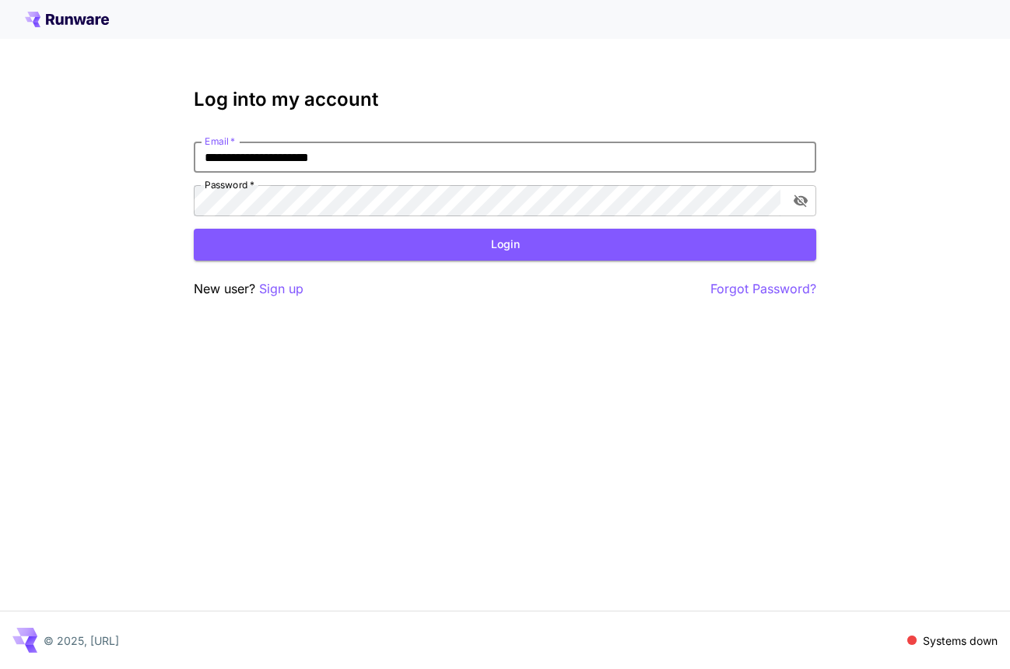 The width and height of the screenshot is (1010, 669). Describe the element at coordinates (763, 289) in the screenshot. I see `p: Forgot Password?` at that location.